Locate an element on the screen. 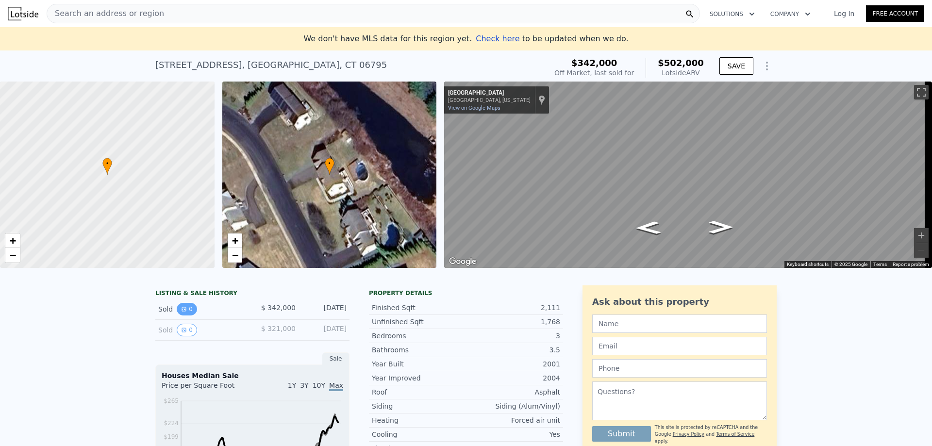  div: 3 is located at coordinates (513, 336).